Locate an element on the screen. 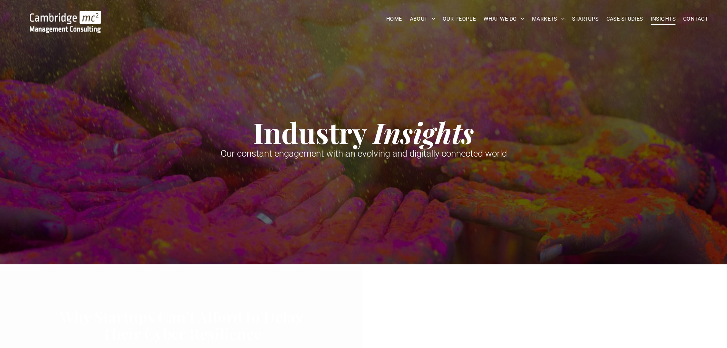 The width and height of the screenshot is (727, 348). span: Our constant engagement with an evolving and digitally connected world is located at coordinates (364, 153).